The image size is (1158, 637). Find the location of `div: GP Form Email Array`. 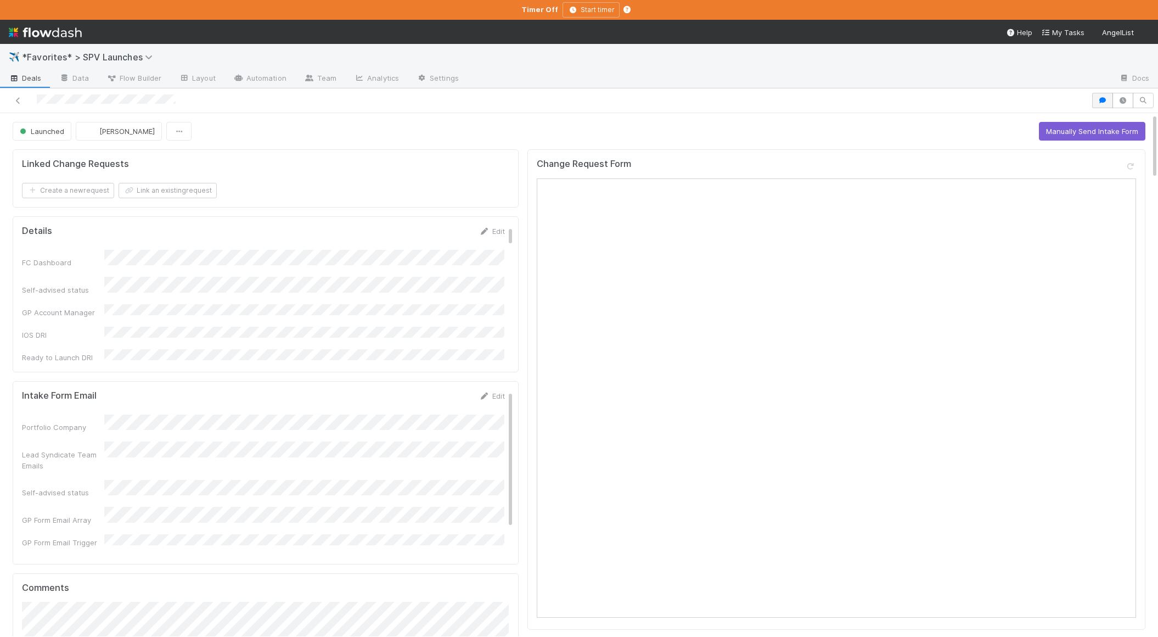

div: GP Form Email Array is located at coordinates (63, 520).